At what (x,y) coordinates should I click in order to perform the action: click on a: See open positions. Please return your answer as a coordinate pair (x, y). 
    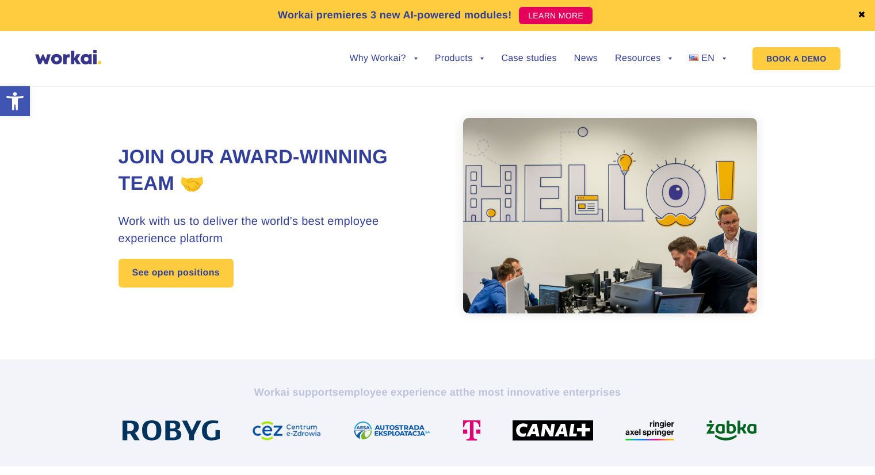
    Looking at the image, I should click on (176, 273).